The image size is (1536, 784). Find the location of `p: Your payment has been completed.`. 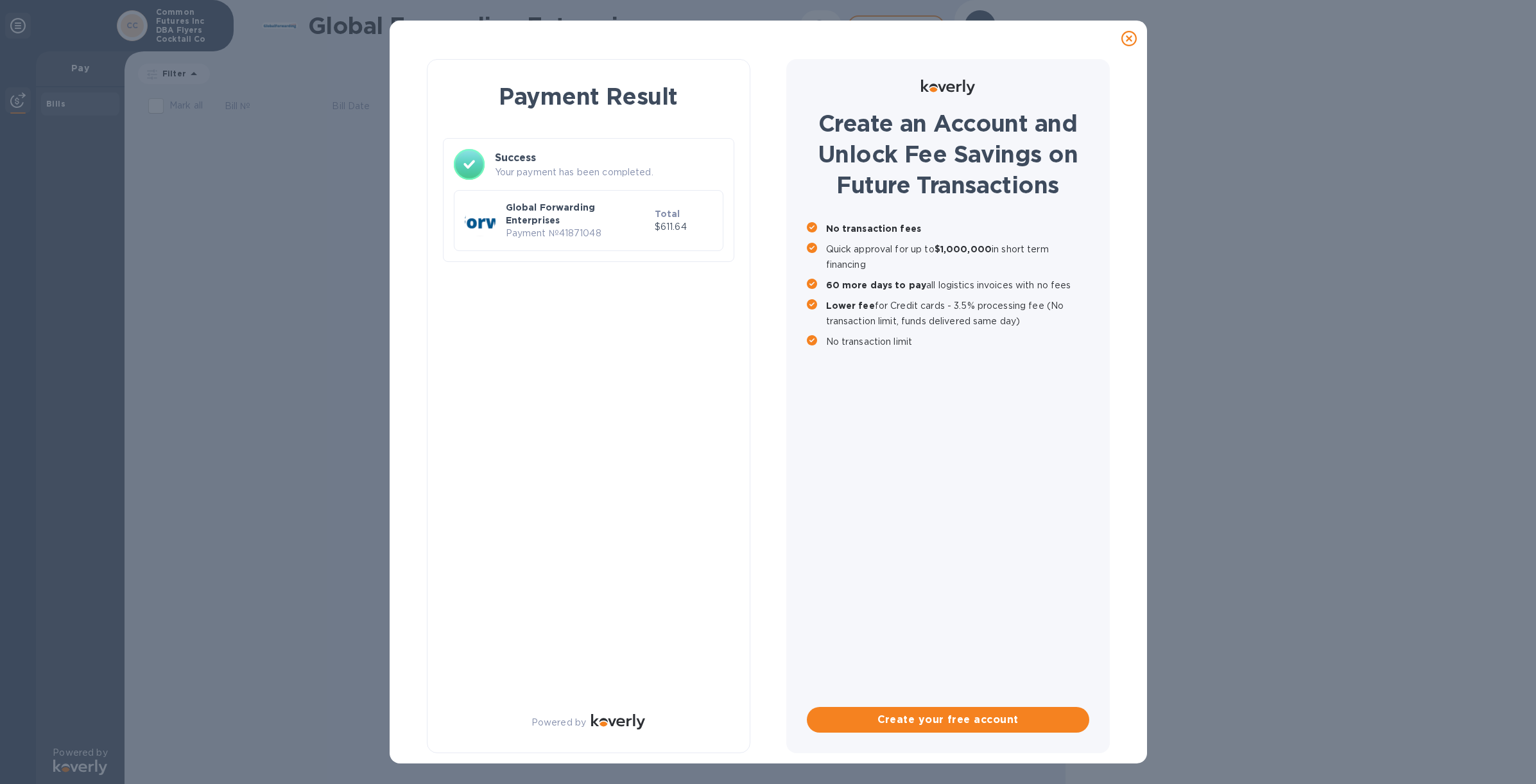

p: Your payment has been completed. is located at coordinates (610, 172).